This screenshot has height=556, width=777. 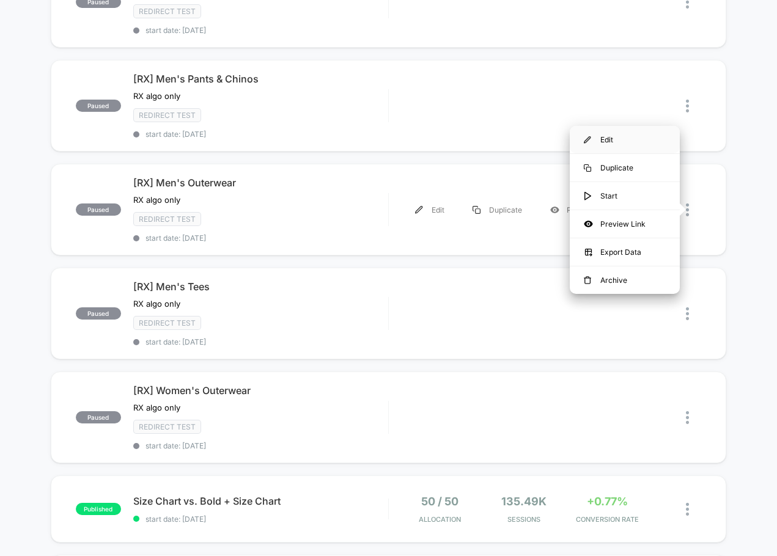 I want to click on span: Allocation, so click(x=439, y=519).